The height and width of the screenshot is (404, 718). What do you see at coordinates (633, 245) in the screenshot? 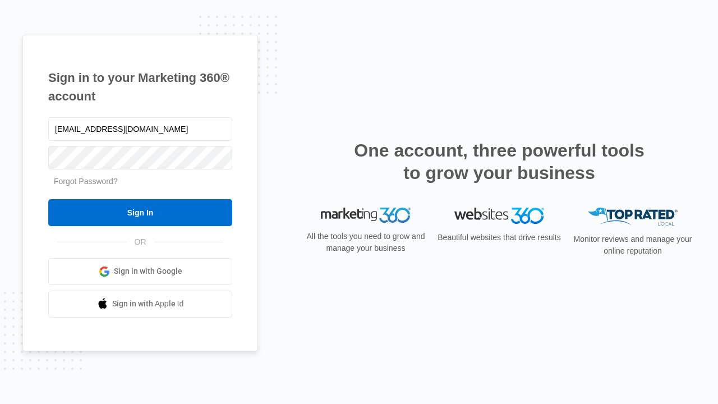
I see `p: Monitor reviews and manage your online reputation` at bounding box center [633, 245].